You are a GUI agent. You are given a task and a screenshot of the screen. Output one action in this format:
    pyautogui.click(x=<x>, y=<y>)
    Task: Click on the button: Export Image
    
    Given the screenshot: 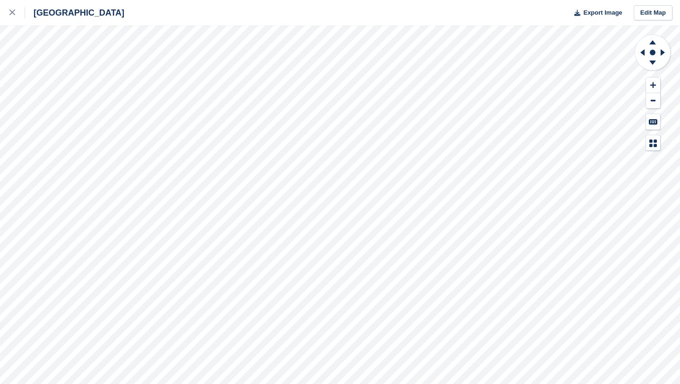 What is the action you would take?
    pyautogui.click(x=596, y=13)
    